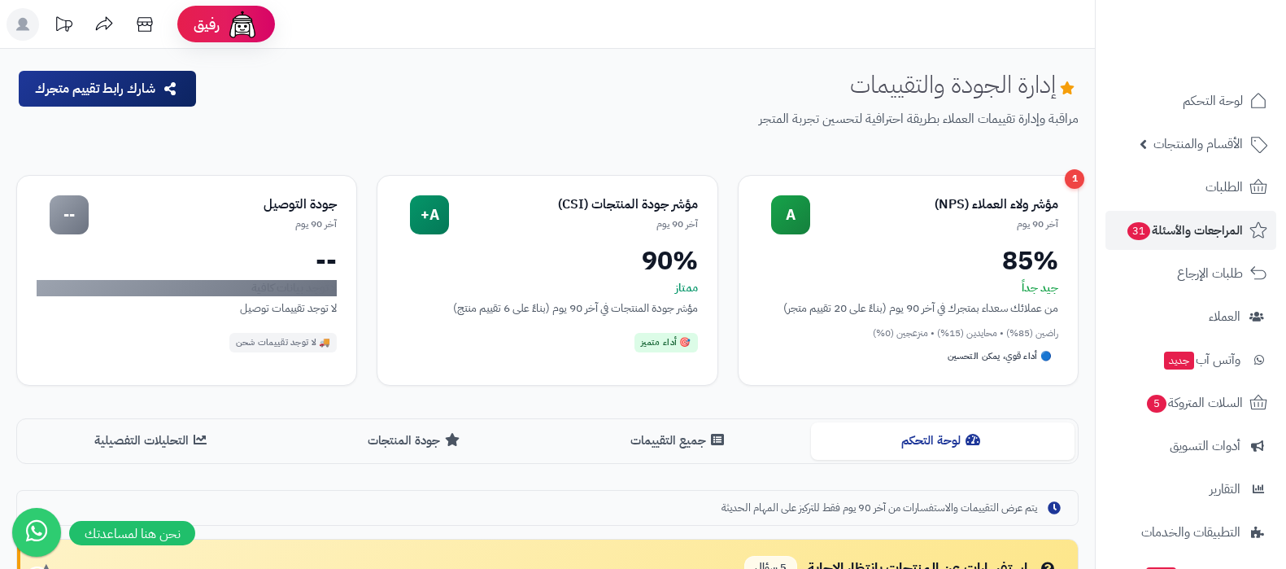 This screenshot has width=1286, height=569. Describe the element at coordinates (1210, 273) in the screenshot. I see `span: طلبات الإرجاع` at that location.